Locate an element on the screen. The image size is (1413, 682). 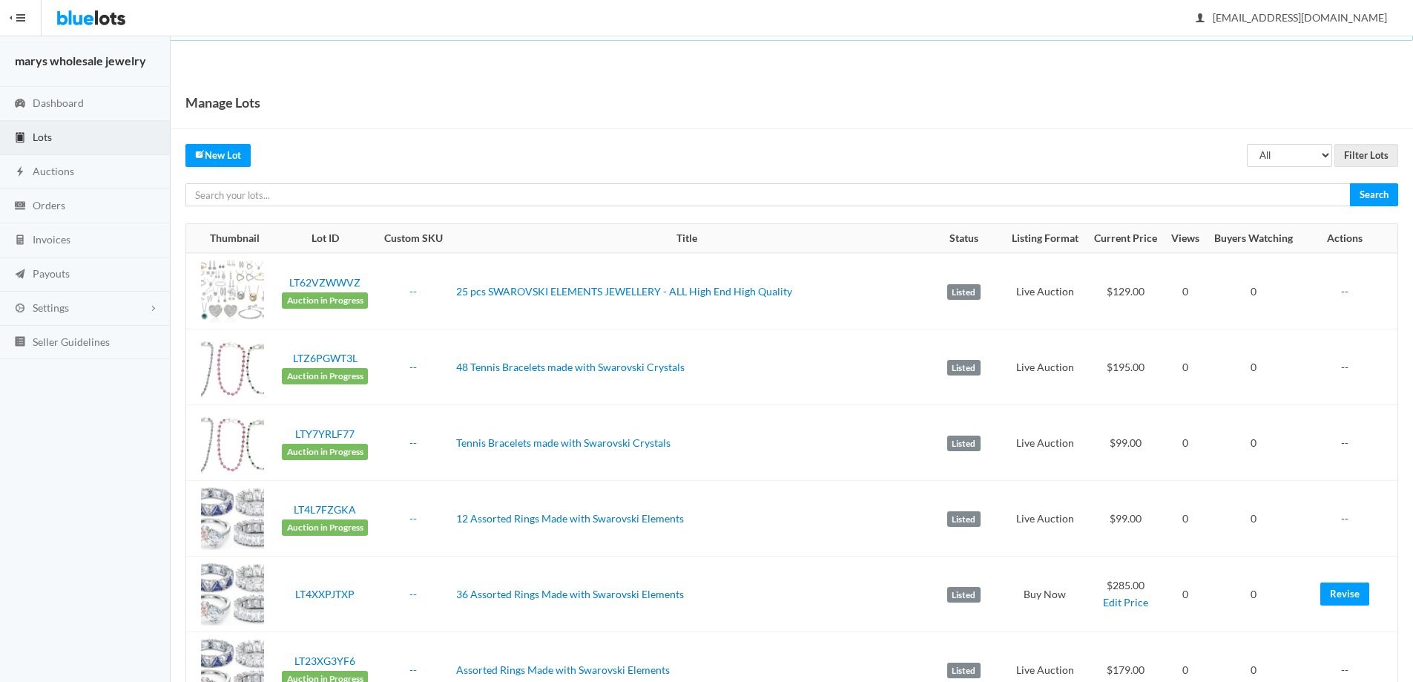
th: Current Price is located at coordinates (1126, 239).